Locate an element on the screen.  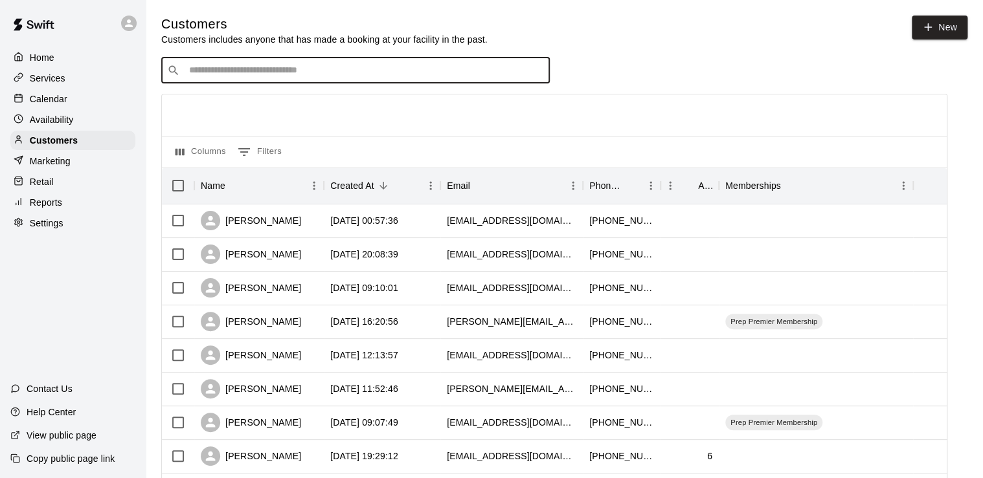
p: Availability is located at coordinates (52, 120).